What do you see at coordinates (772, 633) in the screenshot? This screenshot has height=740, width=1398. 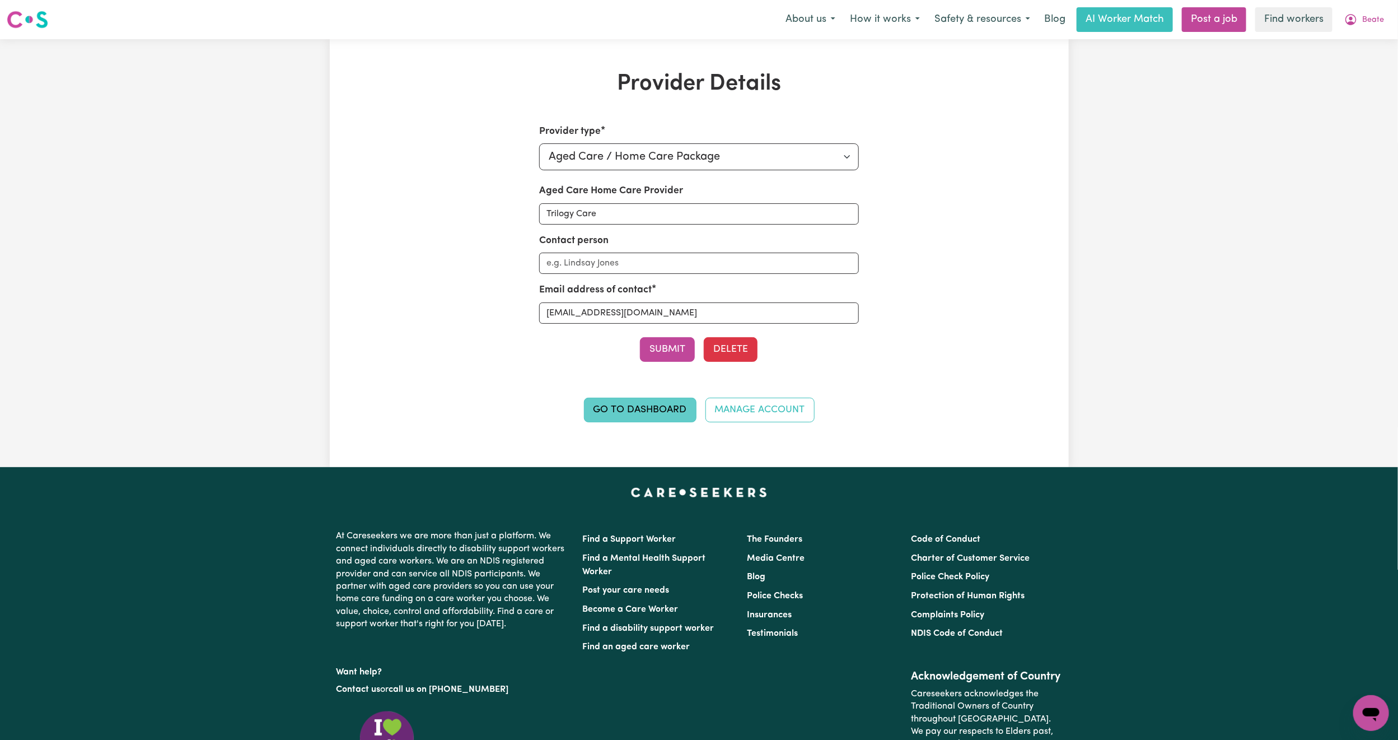 I see `a: Testimonials` at bounding box center [772, 633].